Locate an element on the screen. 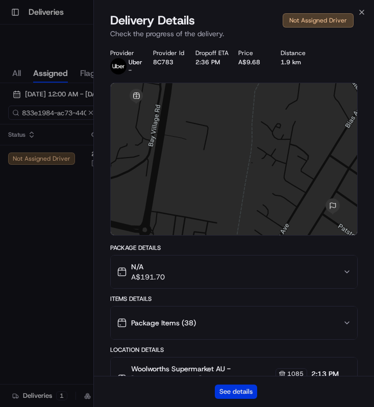  span: API Documentation is located at coordinates (130, 153).